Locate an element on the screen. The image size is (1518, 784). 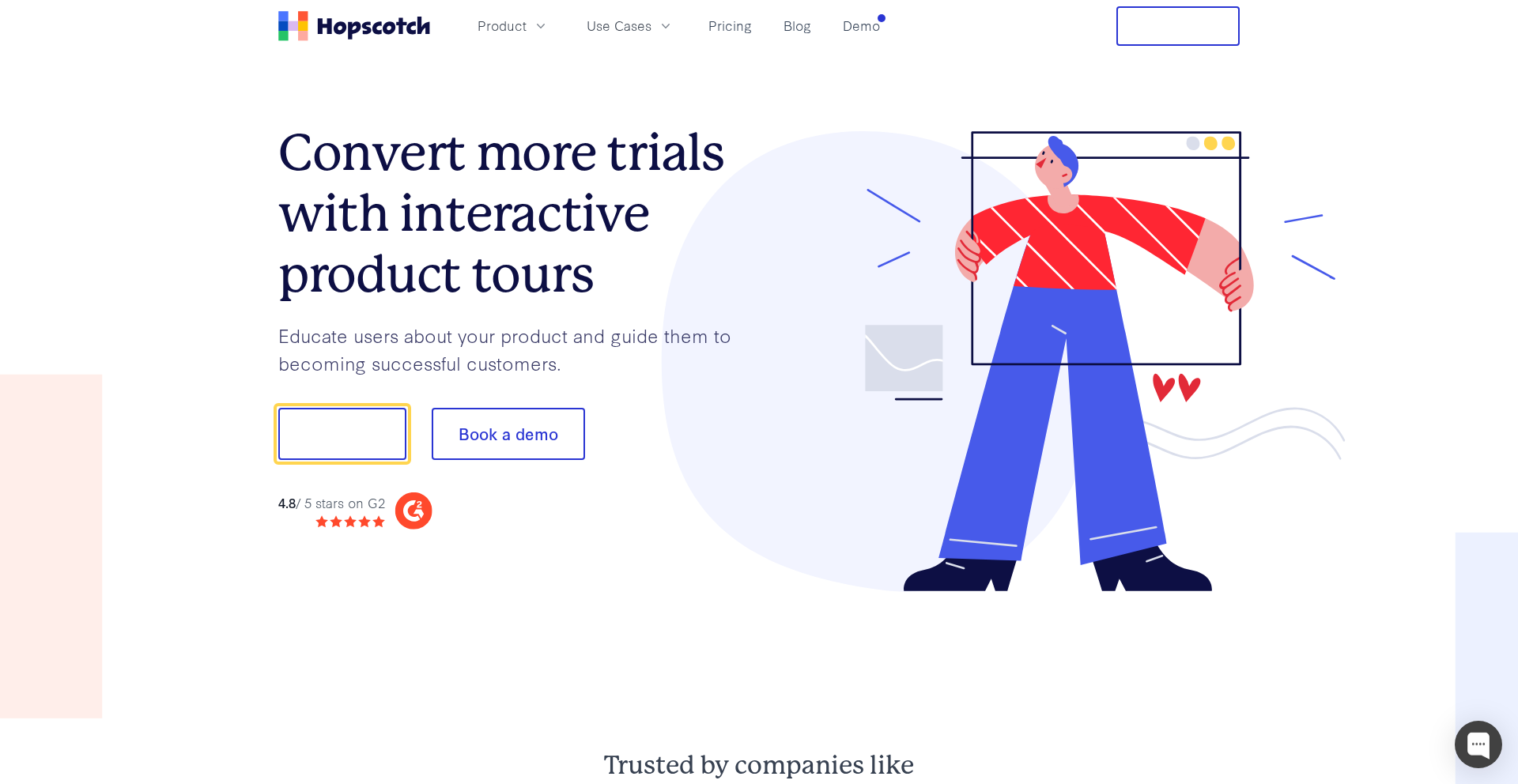
button: Product is located at coordinates (513, 25).